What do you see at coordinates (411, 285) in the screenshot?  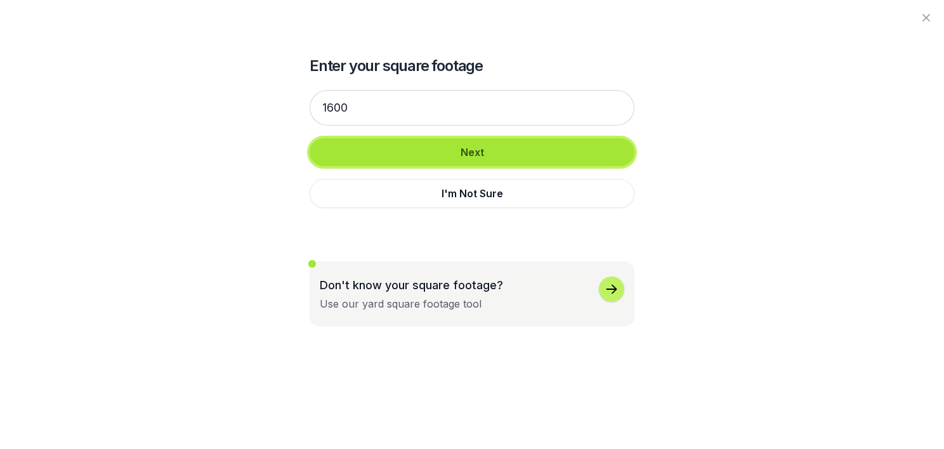 I see `p: Don't know your square footage?` at bounding box center [411, 285].